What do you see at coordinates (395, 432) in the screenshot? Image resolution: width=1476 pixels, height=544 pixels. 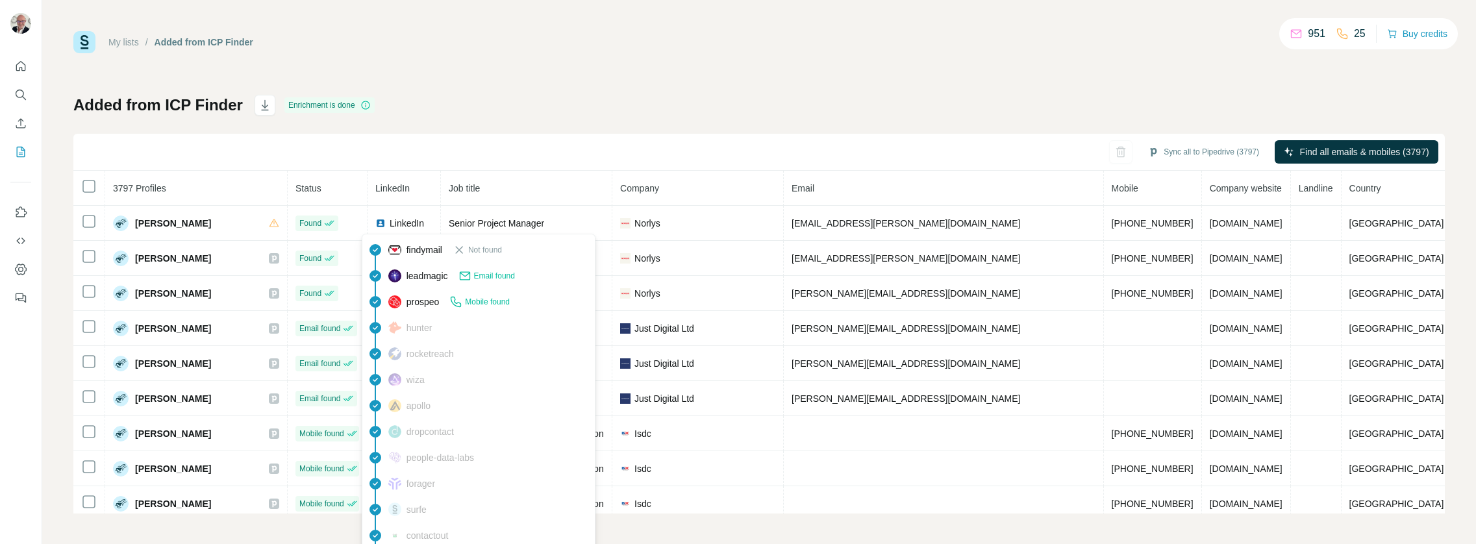 I see `img: provider dropcontact logo` at bounding box center [395, 432].